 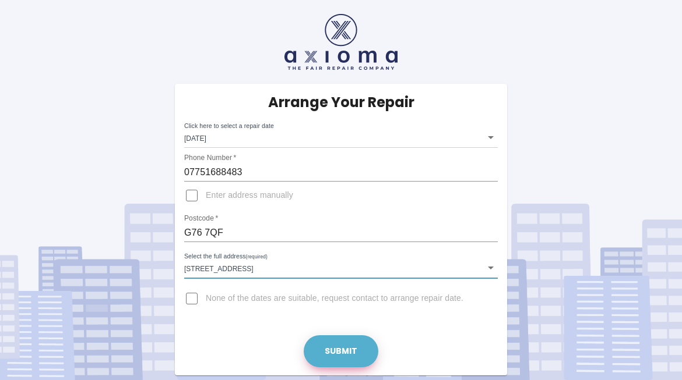 I want to click on h5: Arrange Your Repair, so click(x=341, y=103).